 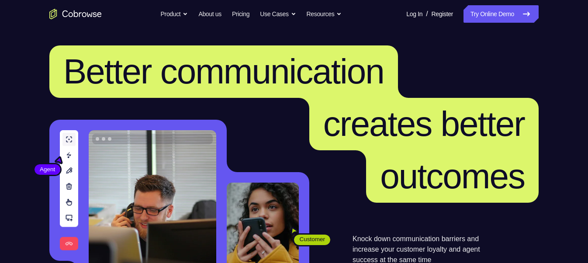 What do you see at coordinates (442, 14) in the screenshot?
I see `a: Register` at bounding box center [442, 14].